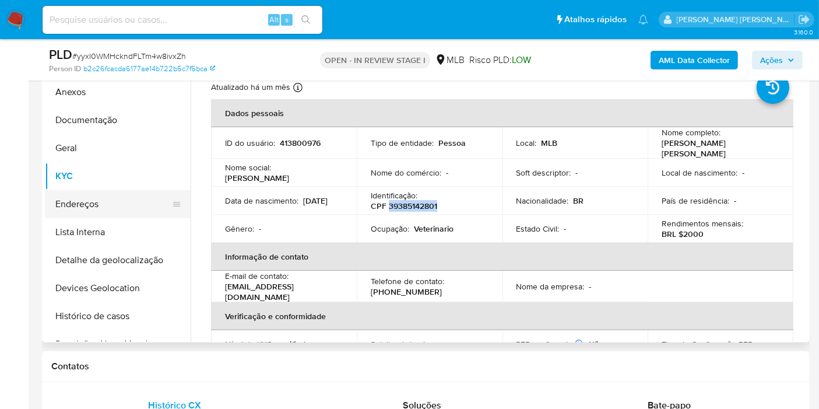 The image size is (819, 409). Describe the element at coordinates (305, 20) in the screenshot. I see `button: search-icon` at that location.